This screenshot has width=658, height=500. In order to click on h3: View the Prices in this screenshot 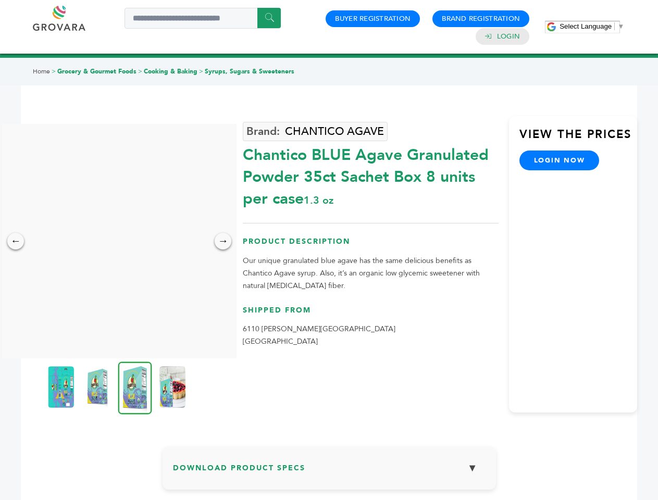, I will do `click(578, 139)`.